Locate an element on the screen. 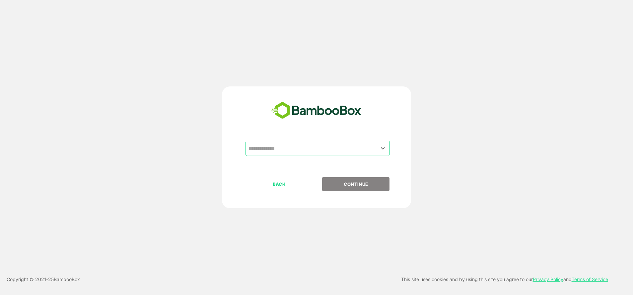 This screenshot has height=295, width=633. p: BACK is located at coordinates (279, 184).